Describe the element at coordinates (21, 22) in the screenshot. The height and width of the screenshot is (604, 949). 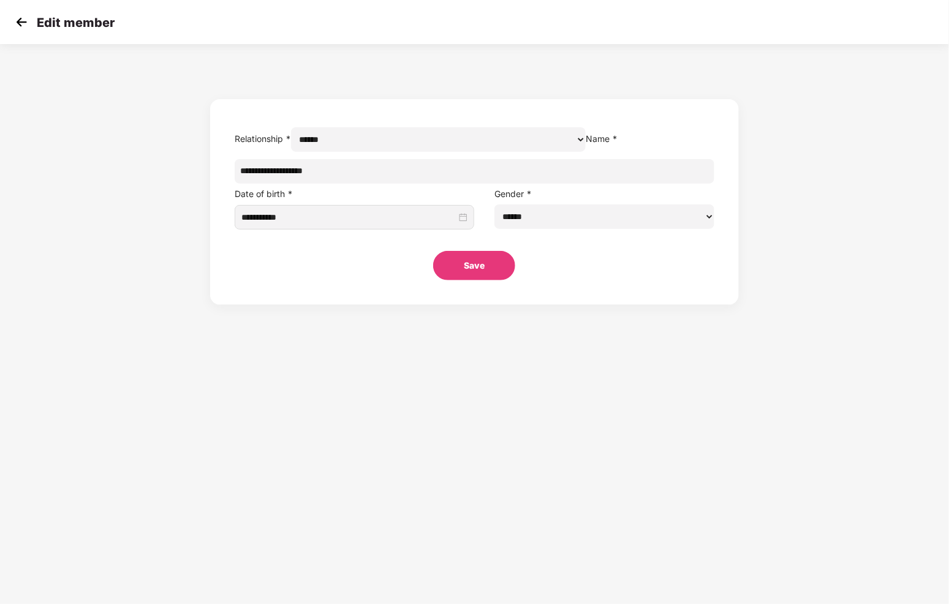
I see `img: svg+xml;base64,PHN2ZyB4bWxucz0iaHR0cDovL3d3dy53My5vcmcvMjAwMC9zdmciIHdpZHRoPSIzMCIgaGVpZ2h0PSIzMC...` at that location.